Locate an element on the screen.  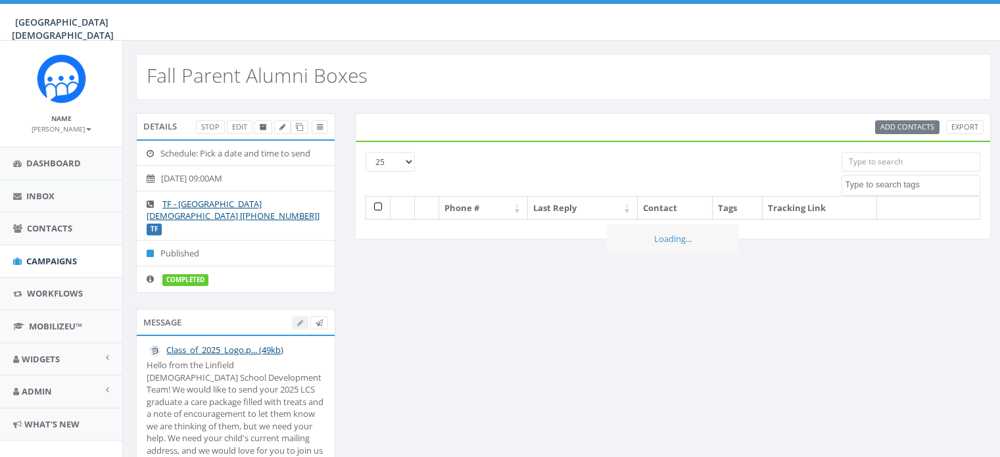
span: Archive Campaign is located at coordinates (263, 126).